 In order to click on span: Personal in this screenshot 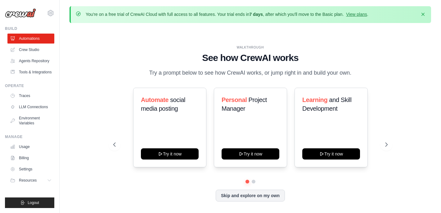, I will do `click(234, 100)`.